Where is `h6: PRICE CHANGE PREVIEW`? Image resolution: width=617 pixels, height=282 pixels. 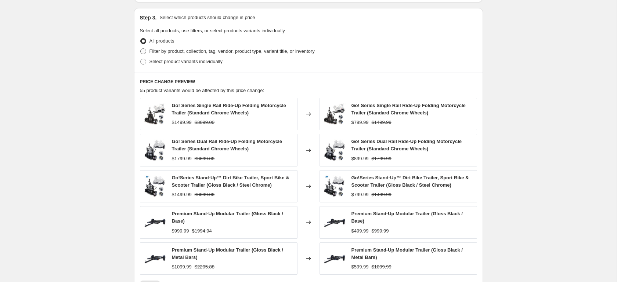 h6: PRICE CHANGE PREVIEW is located at coordinates (308, 82).